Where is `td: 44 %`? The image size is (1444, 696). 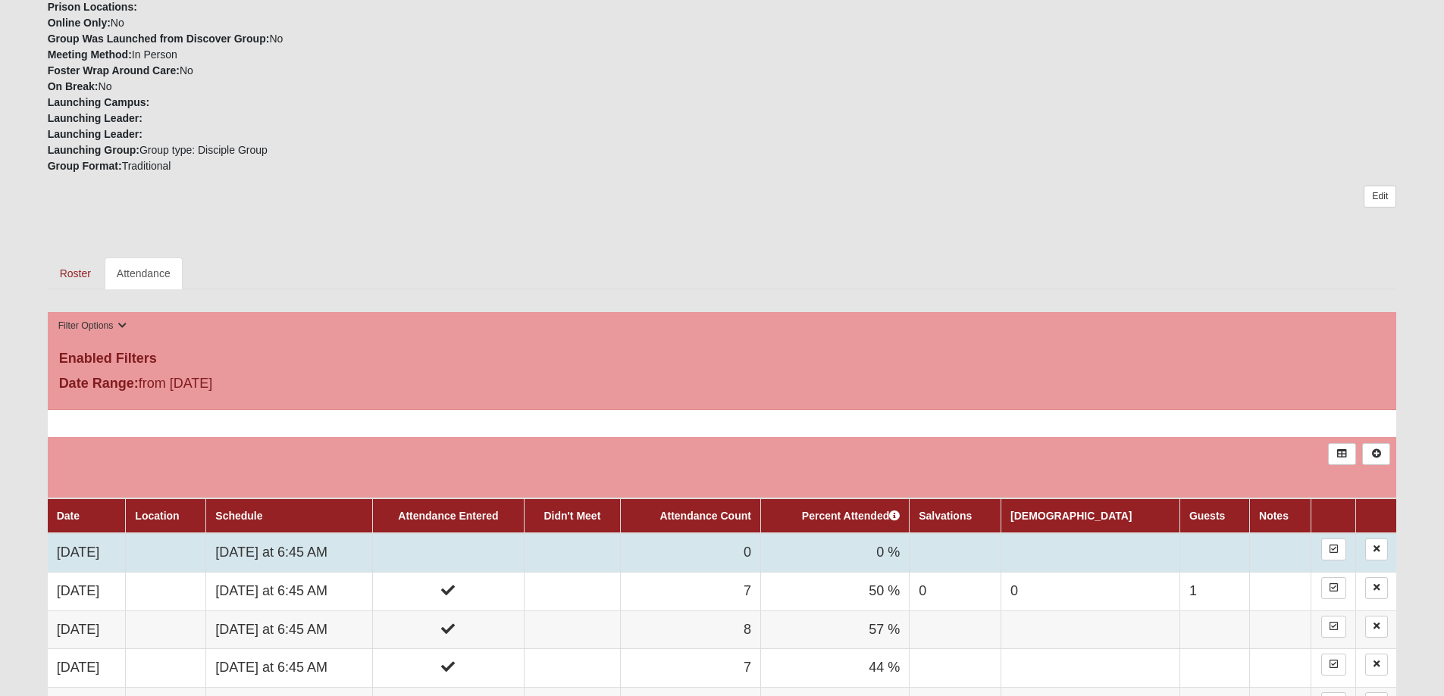
td: 44 % is located at coordinates (834, 668).